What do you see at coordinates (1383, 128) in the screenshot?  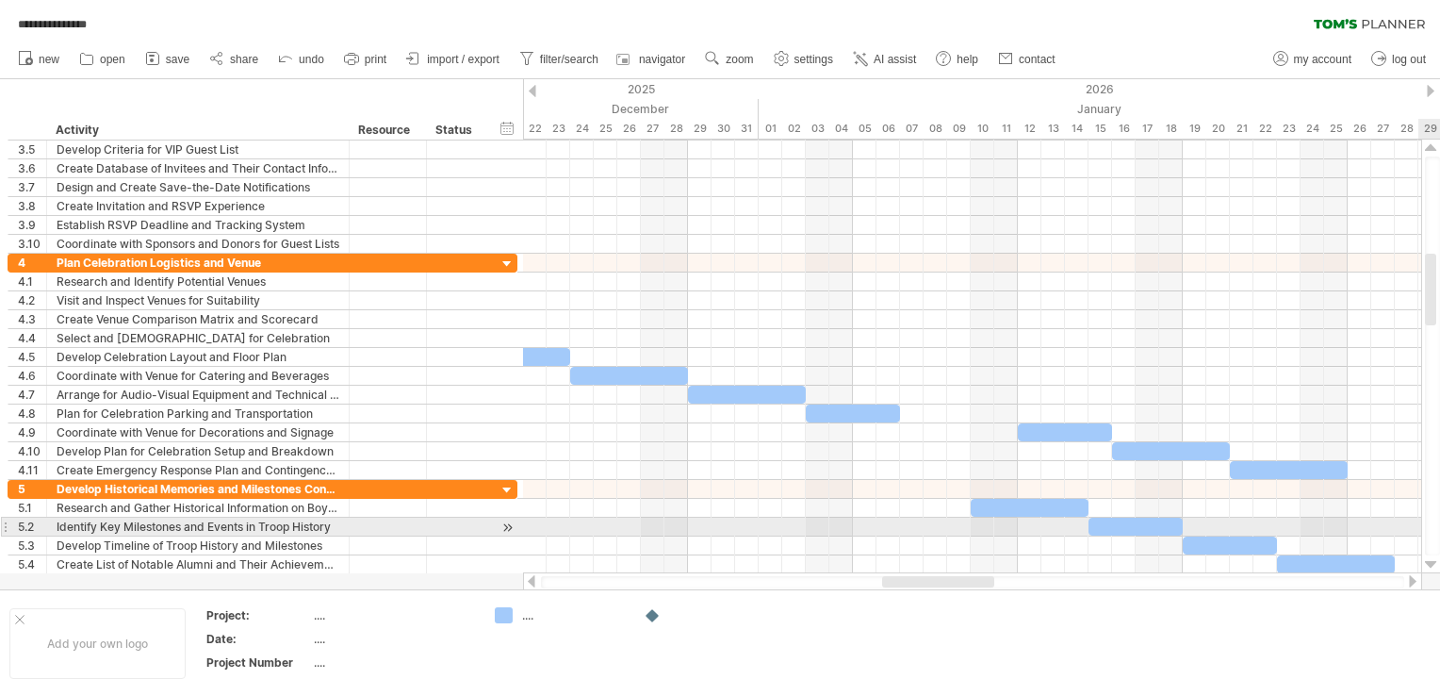 I see `div: Tuesday, 27 January 2026` at bounding box center [1383, 128].